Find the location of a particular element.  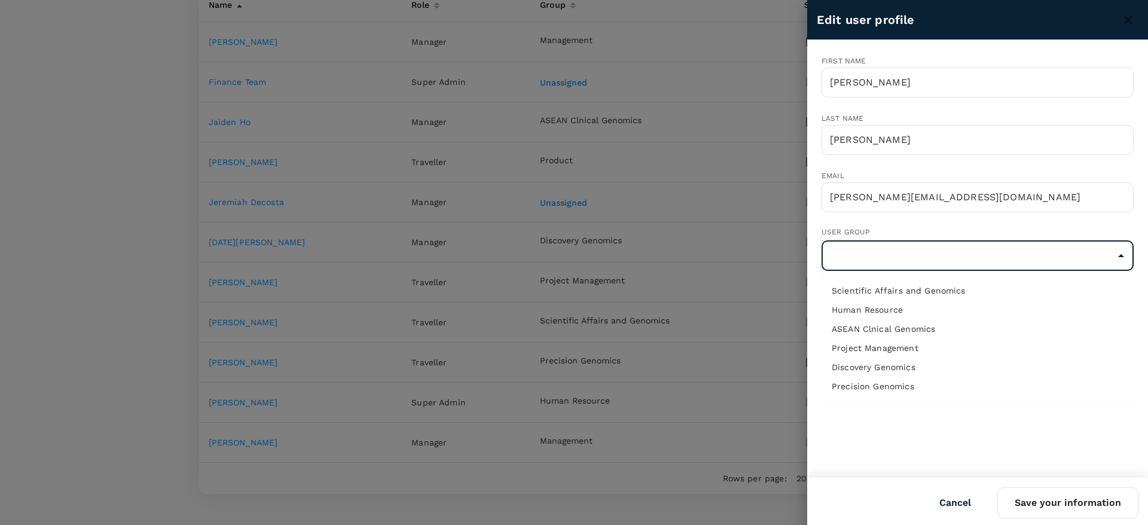

li: Precision Genomics is located at coordinates (977, 386).